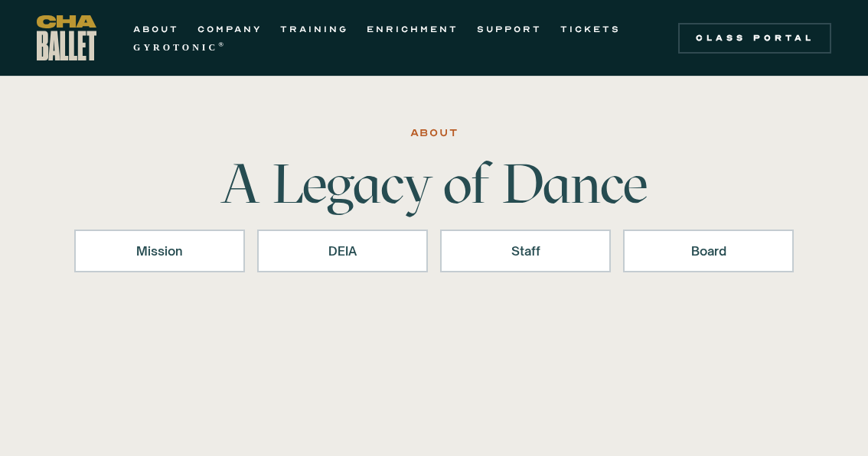 The width and height of the screenshot is (868, 456). What do you see at coordinates (342, 251) in the screenshot?
I see `a: DEIA` at bounding box center [342, 251].